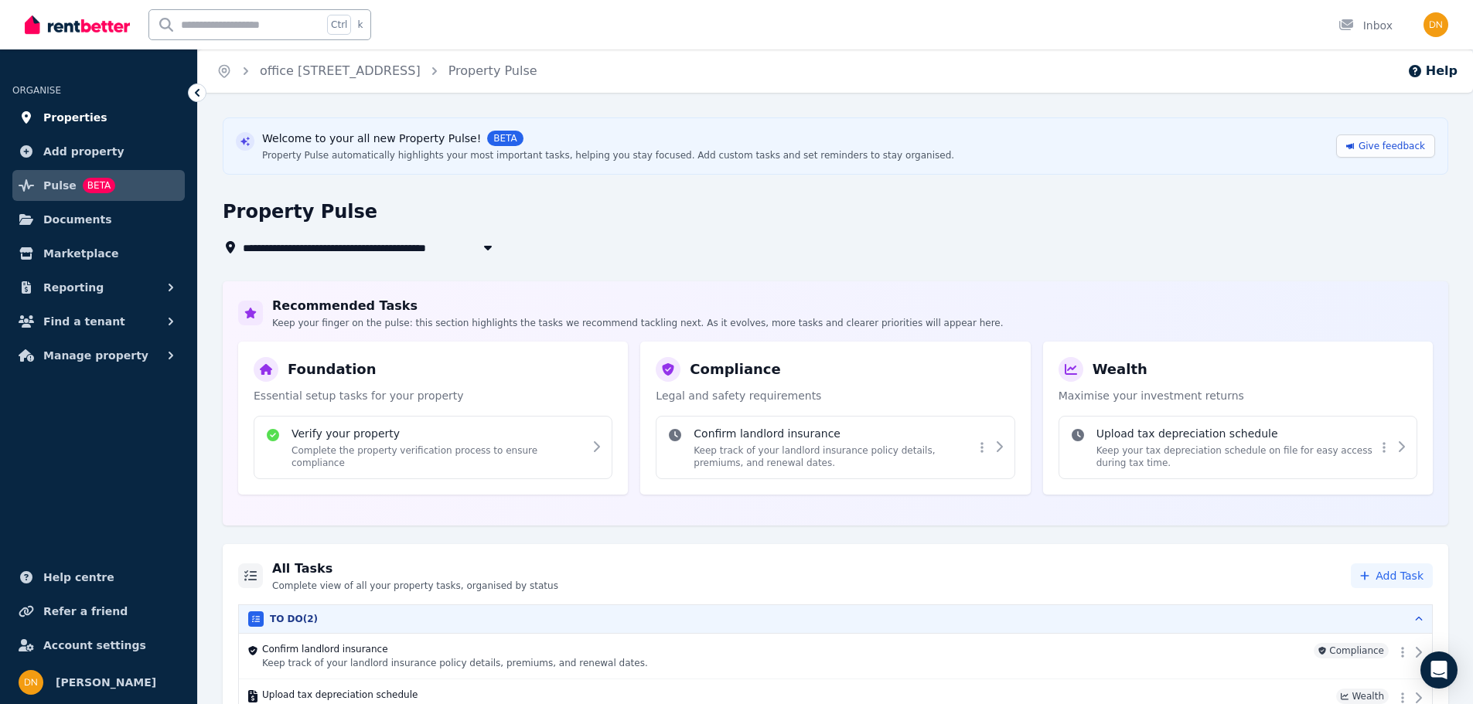 The height and width of the screenshot is (704, 1473). I want to click on div: Confirm landlord insuranceKeep track of your landlord insurance policy details, premiums, and ren..., so click(835, 448).